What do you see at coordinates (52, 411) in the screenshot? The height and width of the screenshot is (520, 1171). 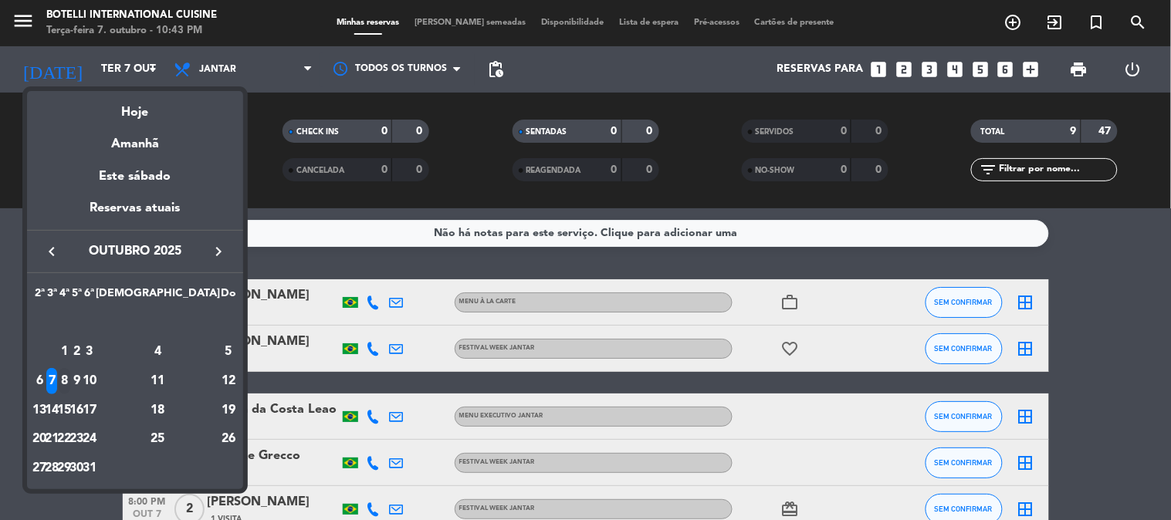 I see `td: 14 de outubro de 2025` at bounding box center [52, 411].